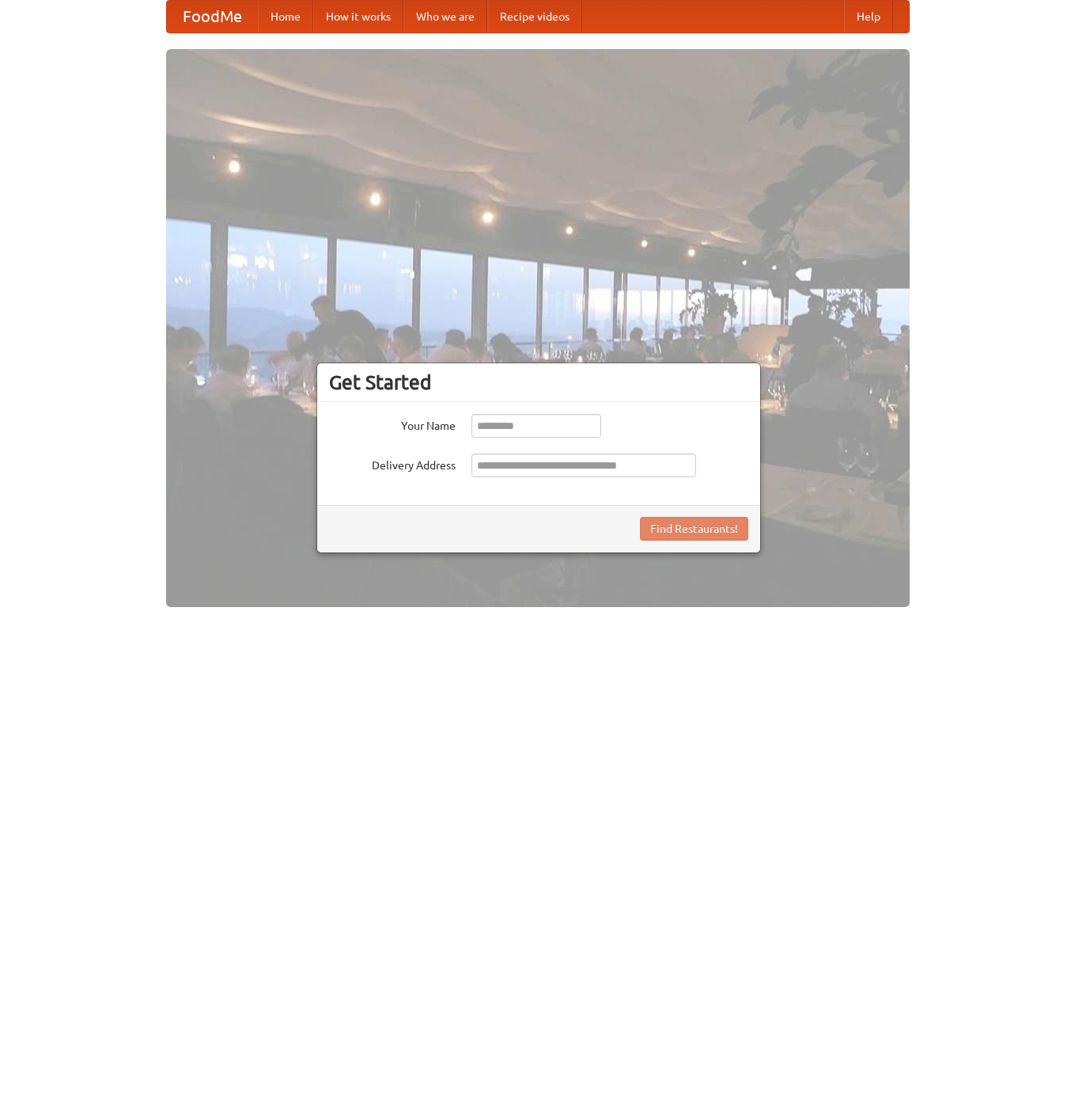  Describe the element at coordinates (539, 382) in the screenshot. I see `h3: Get Started` at that location.